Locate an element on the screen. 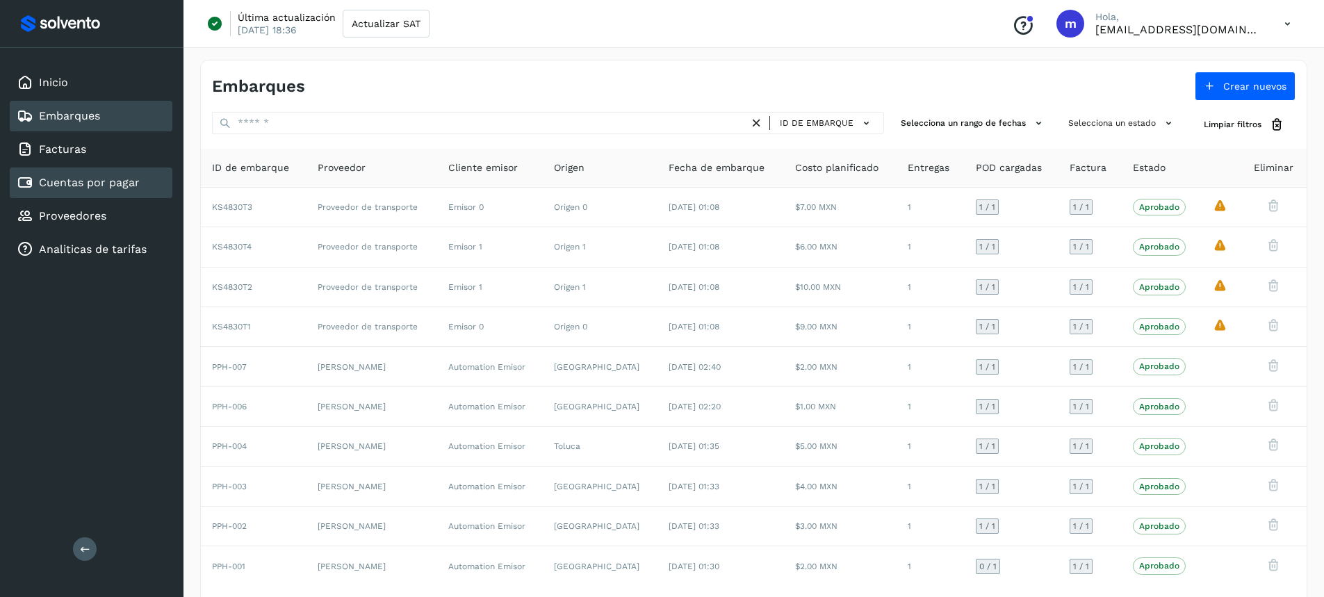 Image resolution: width=1324 pixels, height=597 pixels. a: Proveedores is located at coordinates (72, 215).